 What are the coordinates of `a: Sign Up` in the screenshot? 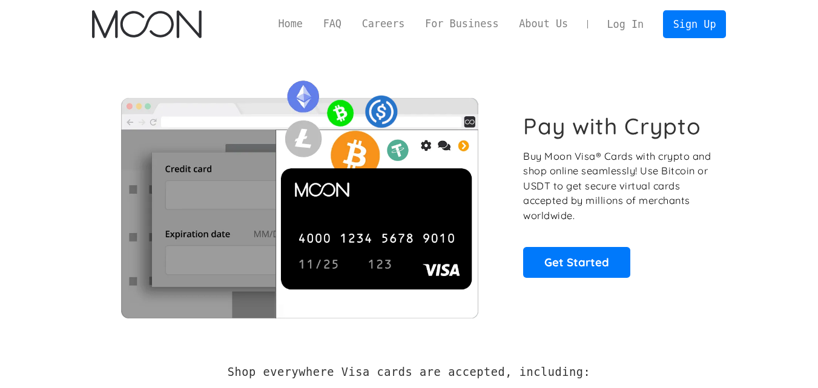 It's located at (695, 24).